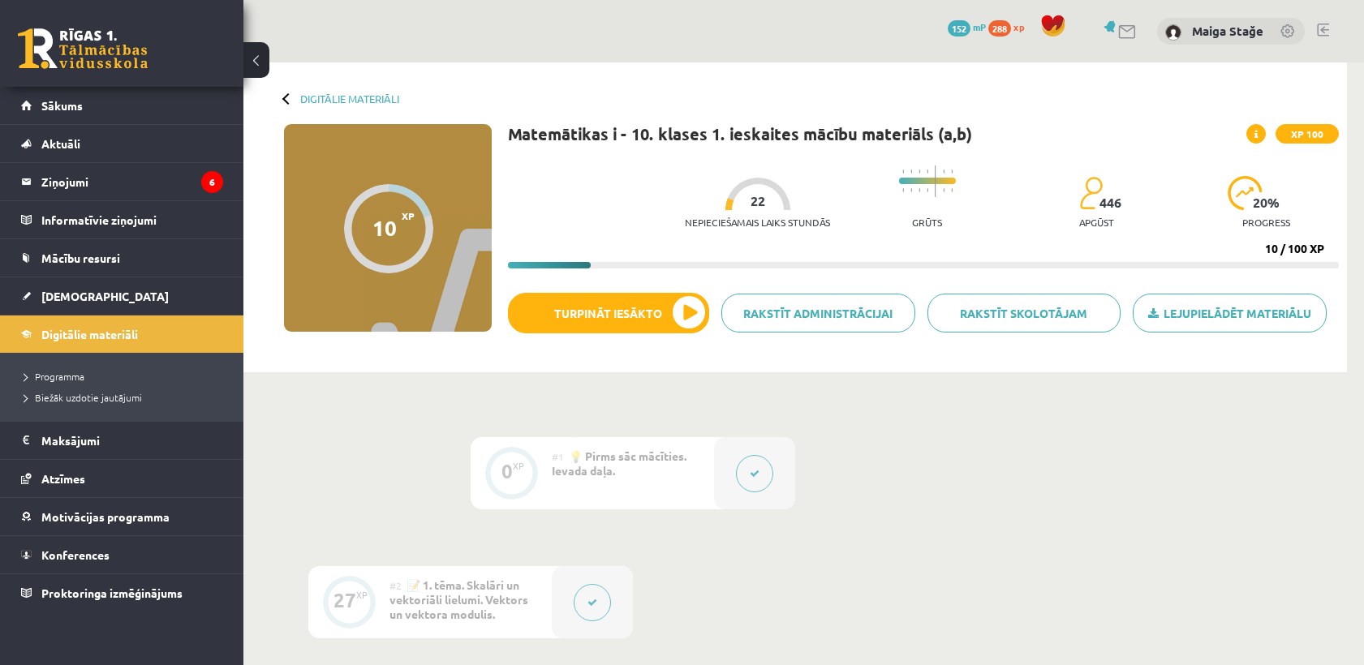  Describe the element at coordinates (1024, 313) in the screenshot. I see `a: Rakstīt skolotājam` at that location.